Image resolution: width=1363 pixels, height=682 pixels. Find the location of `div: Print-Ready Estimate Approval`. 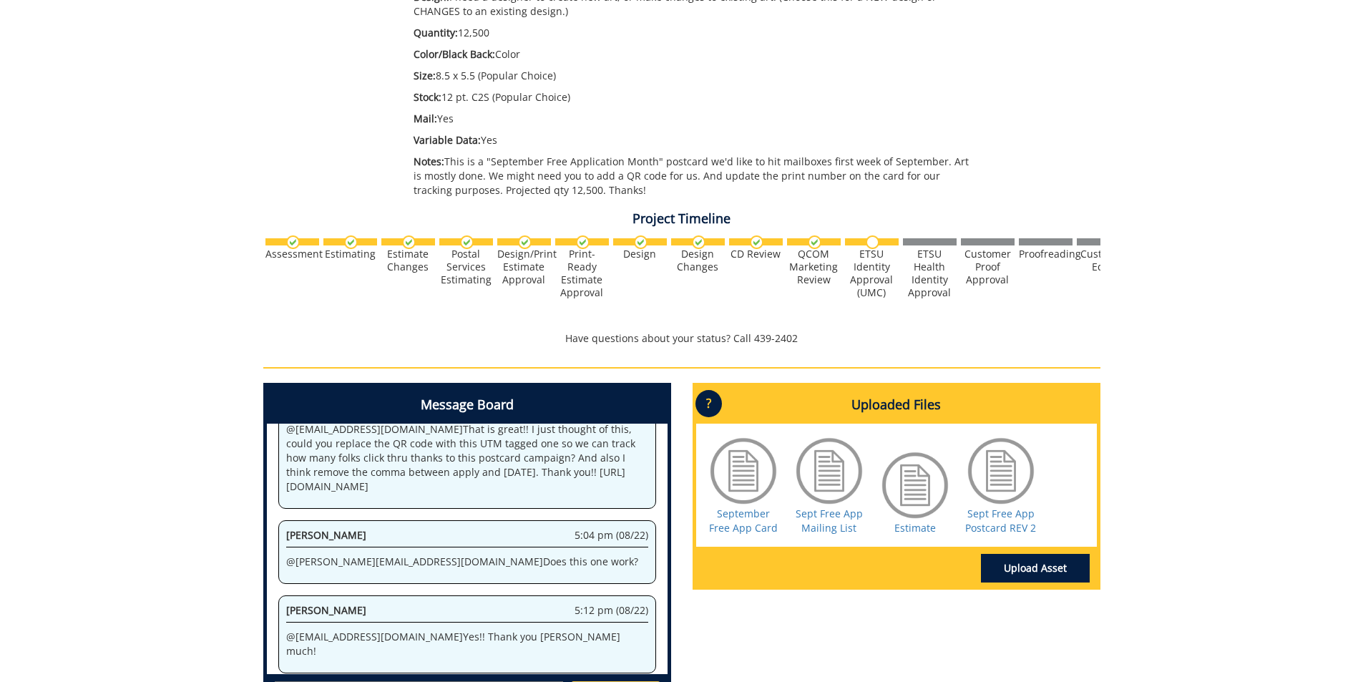

div: Print-Ready Estimate Approval is located at coordinates (582, 273).